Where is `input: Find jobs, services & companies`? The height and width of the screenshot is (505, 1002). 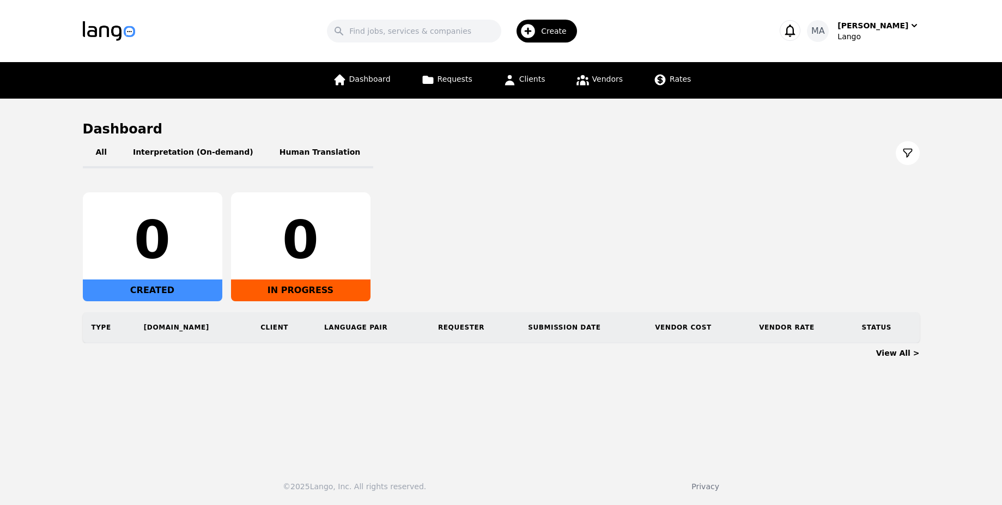
input: Find jobs, services & companies is located at coordinates (414, 31).